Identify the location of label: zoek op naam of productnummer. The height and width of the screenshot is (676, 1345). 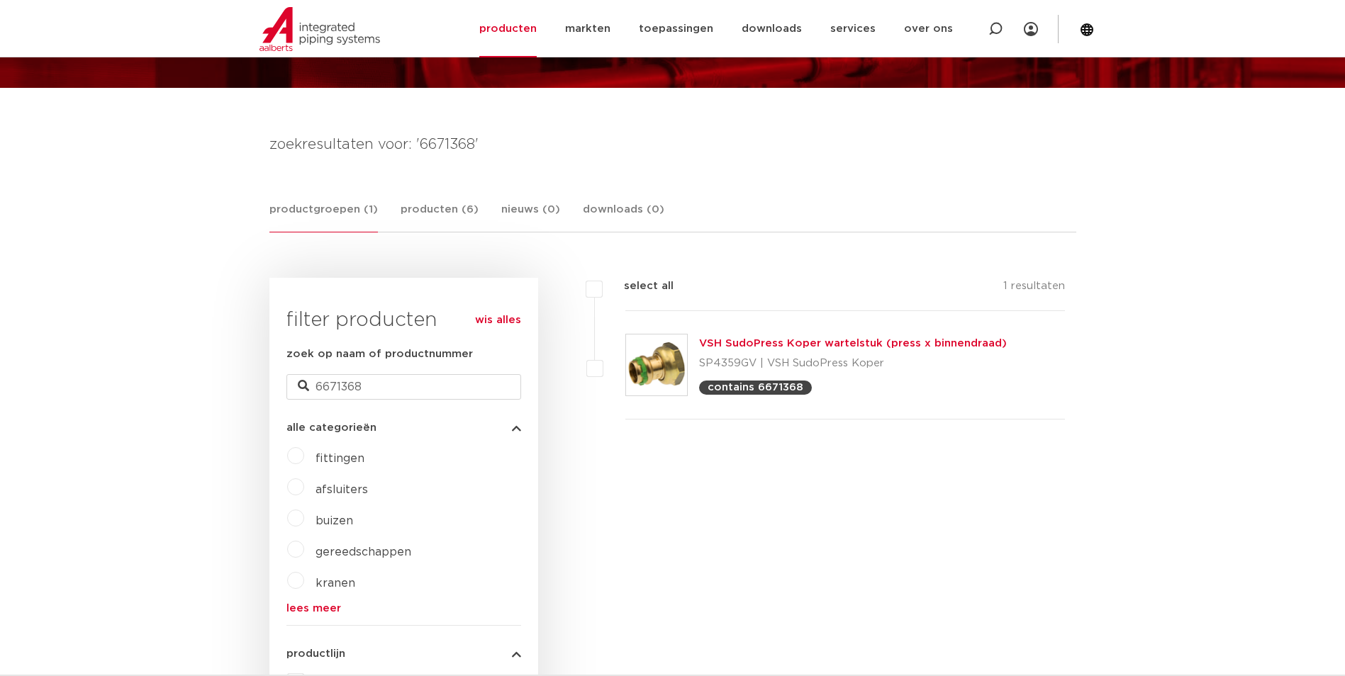
(379, 355).